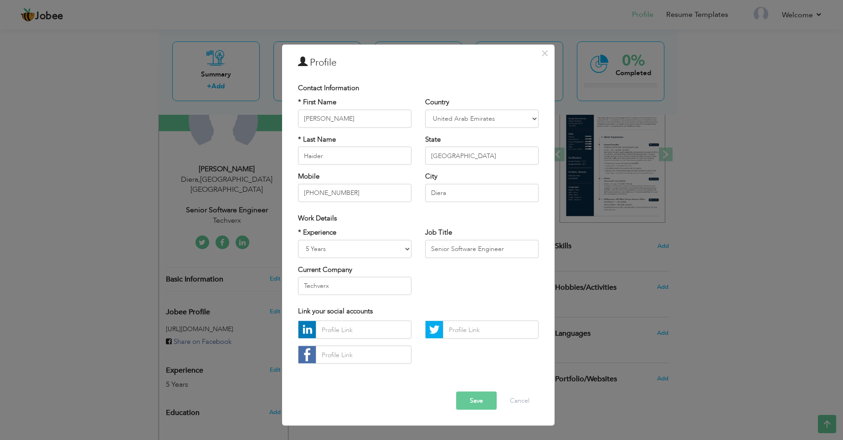  Describe the element at coordinates (438, 232) in the screenshot. I see `label: Job Title` at that location.